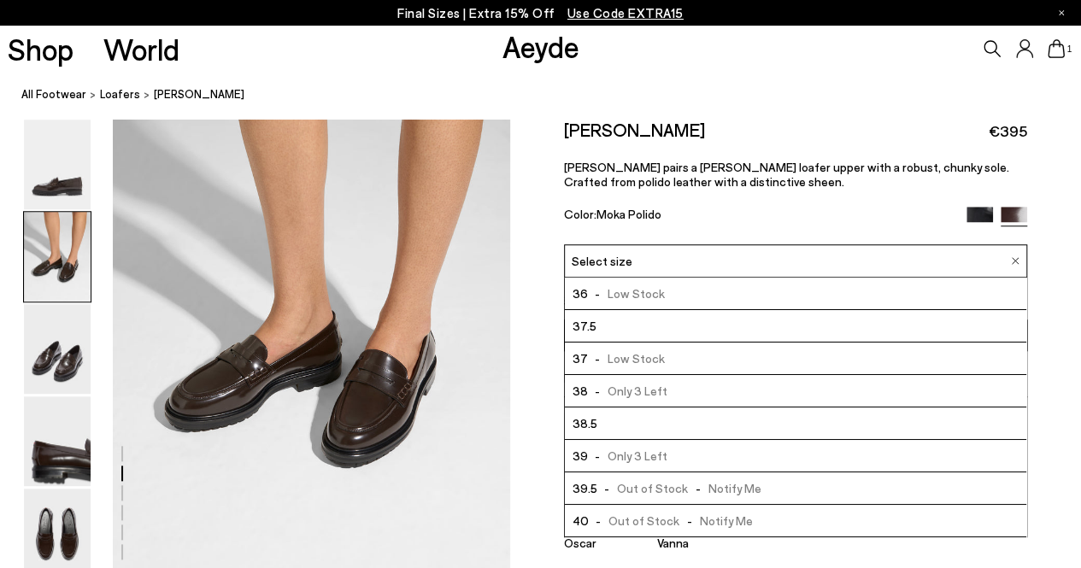 The width and height of the screenshot is (1081, 568). I want to click on p: Vanna, so click(700, 543).